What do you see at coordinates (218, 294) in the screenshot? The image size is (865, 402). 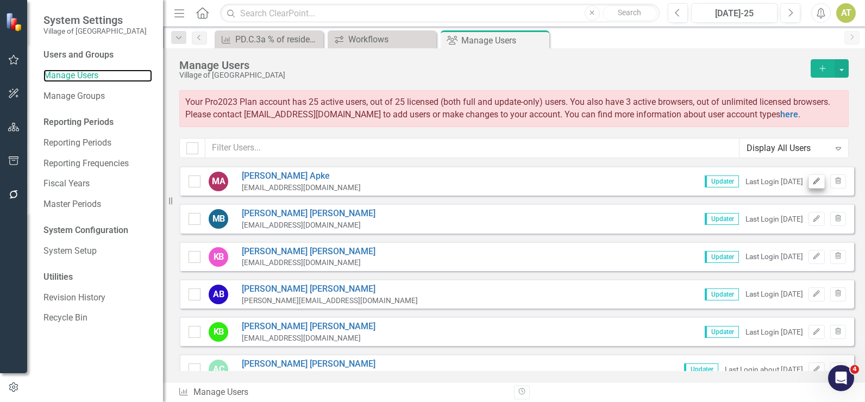 I see `div: AB` at bounding box center [218, 294].